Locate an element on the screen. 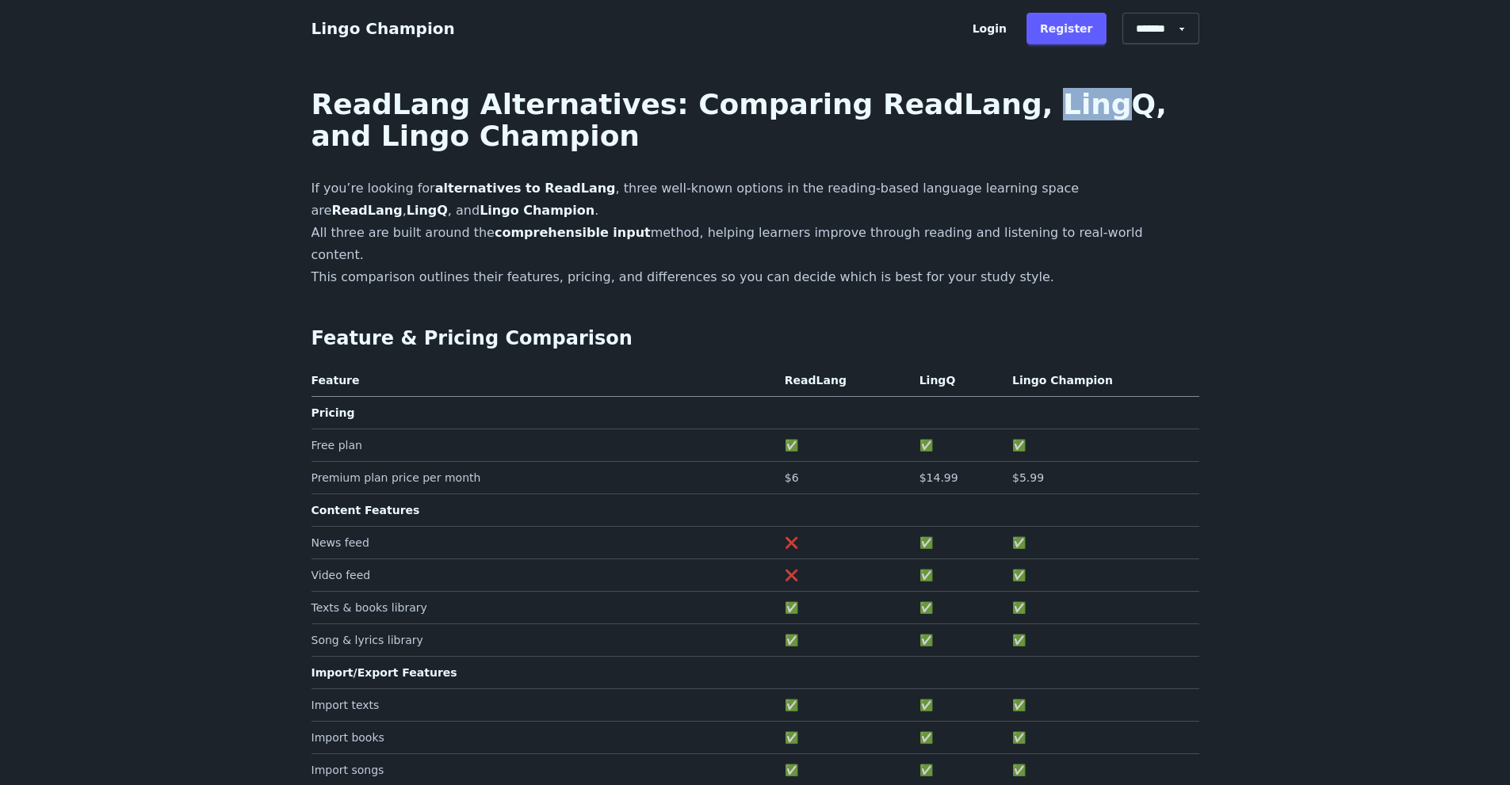  td: $6 is located at coordinates (846, 477).